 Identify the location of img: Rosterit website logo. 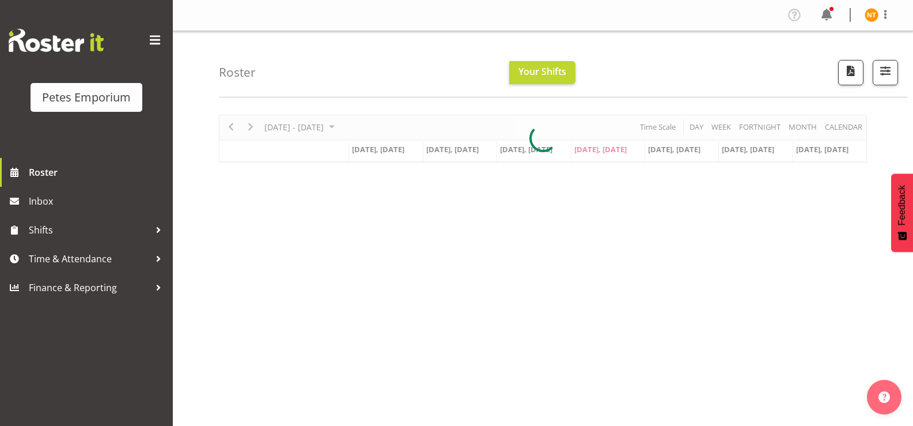
(56, 40).